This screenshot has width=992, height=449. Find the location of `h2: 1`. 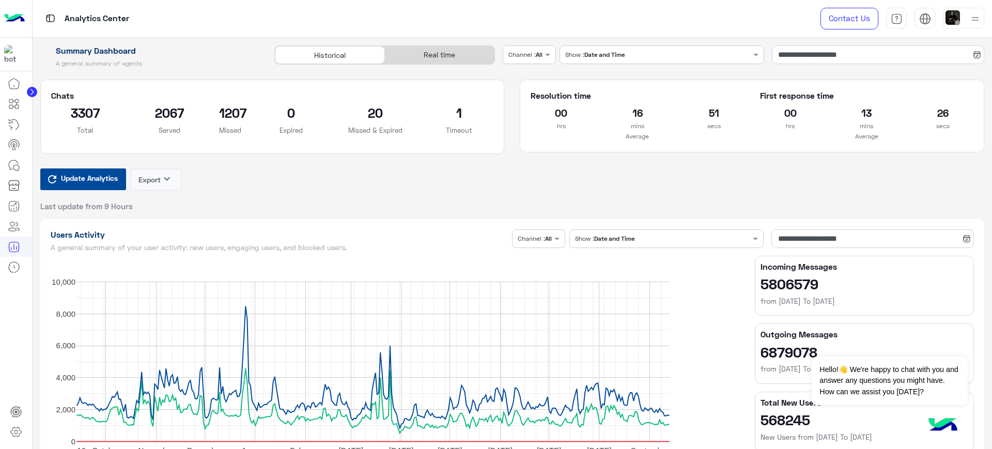

h2: 1 is located at coordinates (459, 113).